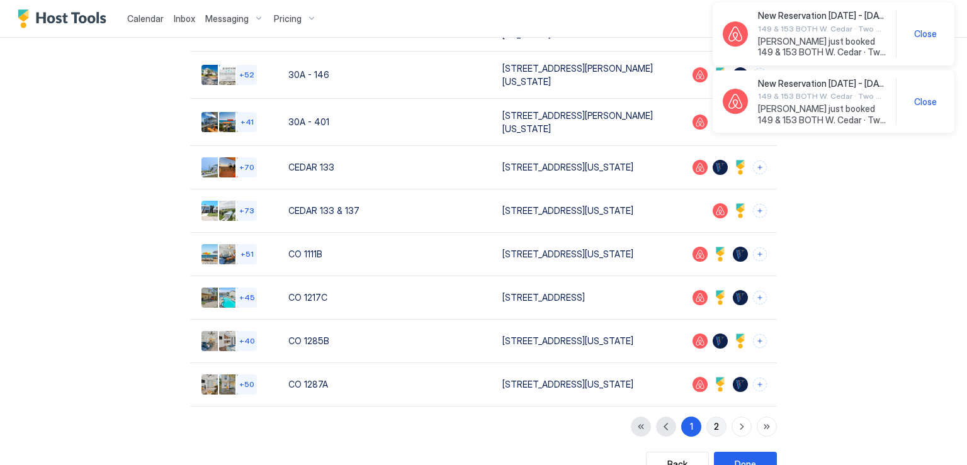 The height and width of the screenshot is (465, 967). I want to click on span: + 40, so click(247, 341).